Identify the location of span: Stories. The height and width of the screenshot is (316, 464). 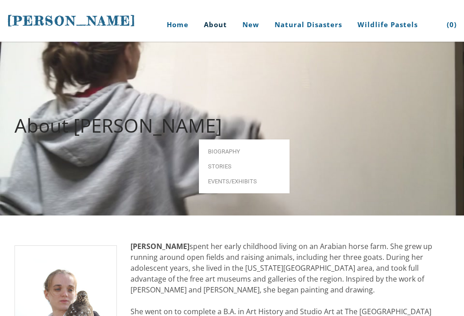
(244, 166).